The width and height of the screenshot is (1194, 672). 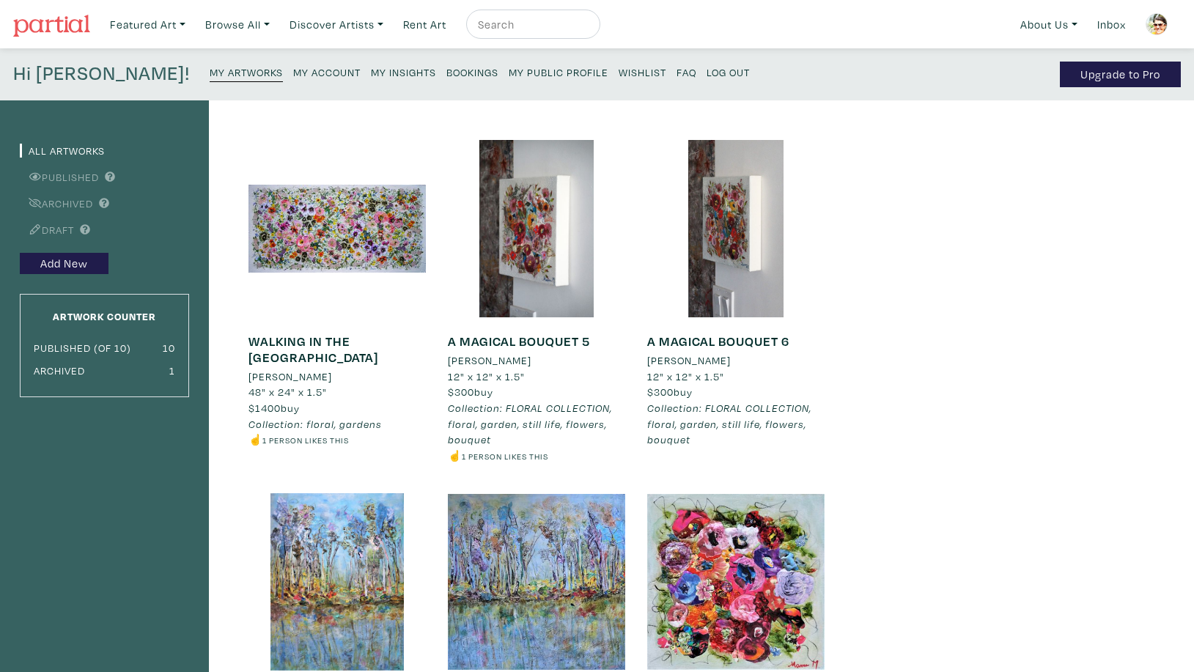 What do you see at coordinates (336, 24) in the screenshot?
I see `a: Discover Artists` at bounding box center [336, 24].